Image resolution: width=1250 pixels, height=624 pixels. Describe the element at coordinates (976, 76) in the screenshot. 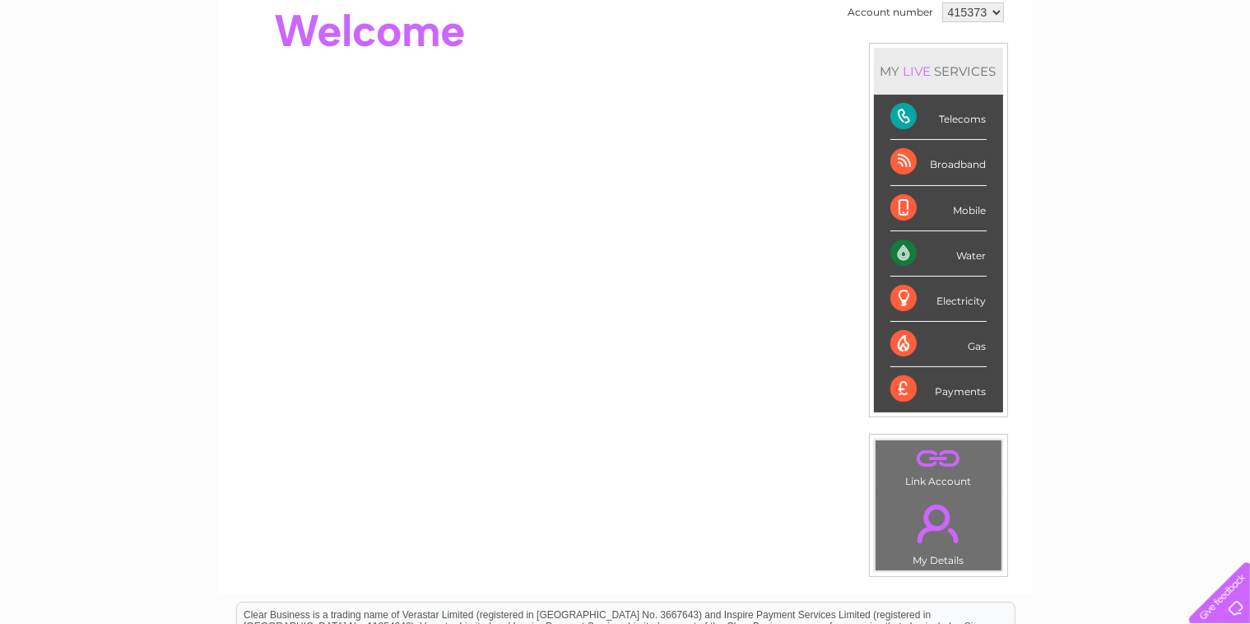

I see `a: Water` at that location.